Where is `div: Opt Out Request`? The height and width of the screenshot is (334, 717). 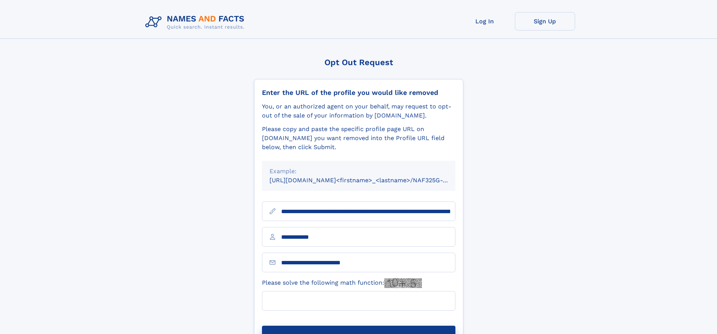
div: Opt Out Request is located at coordinates (359, 62).